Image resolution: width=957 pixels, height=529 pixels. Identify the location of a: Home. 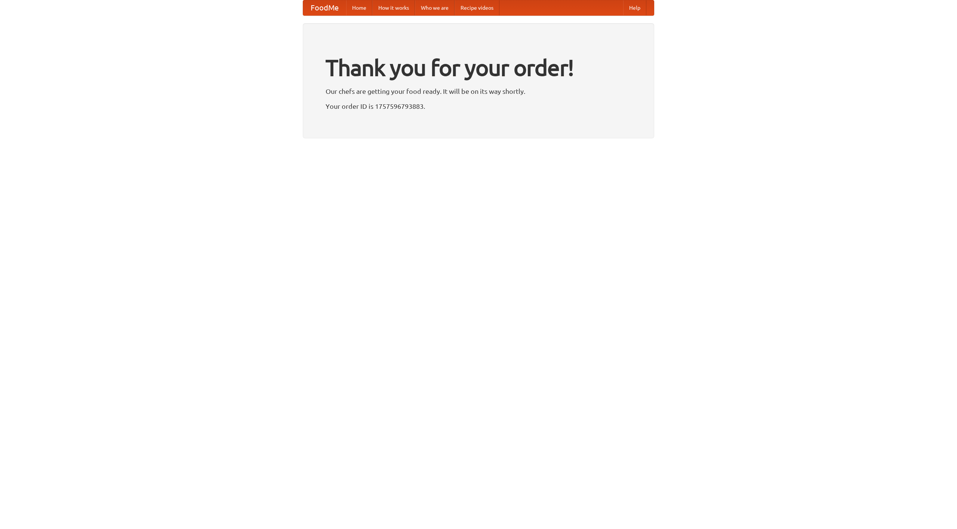
(359, 8).